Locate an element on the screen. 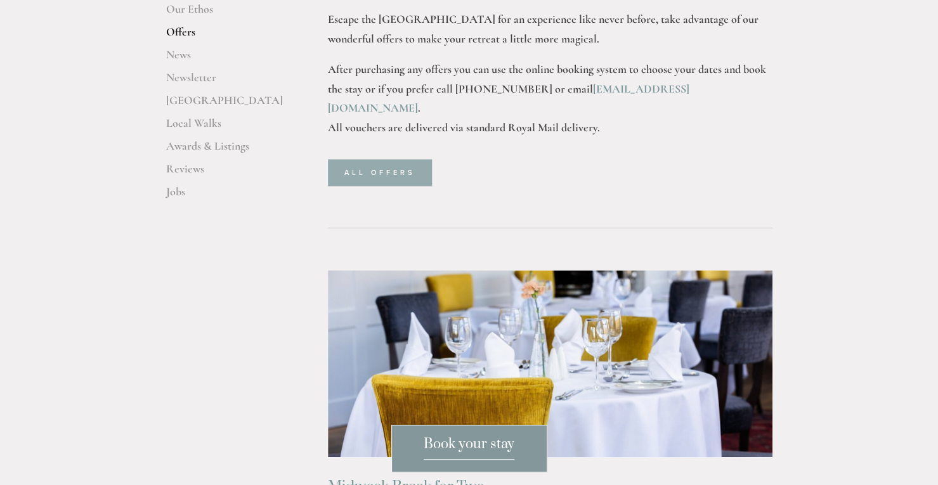 Image resolution: width=938 pixels, height=485 pixels. img: 190325_losehillhousehotel_015.jpg is located at coordinates (550, 364).